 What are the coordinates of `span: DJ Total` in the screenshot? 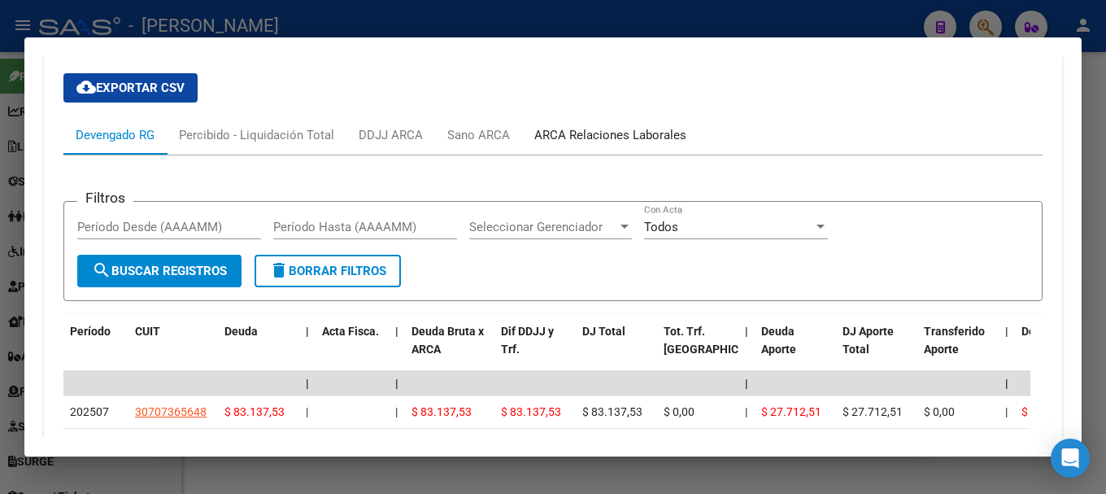 It's located at (603, 331).